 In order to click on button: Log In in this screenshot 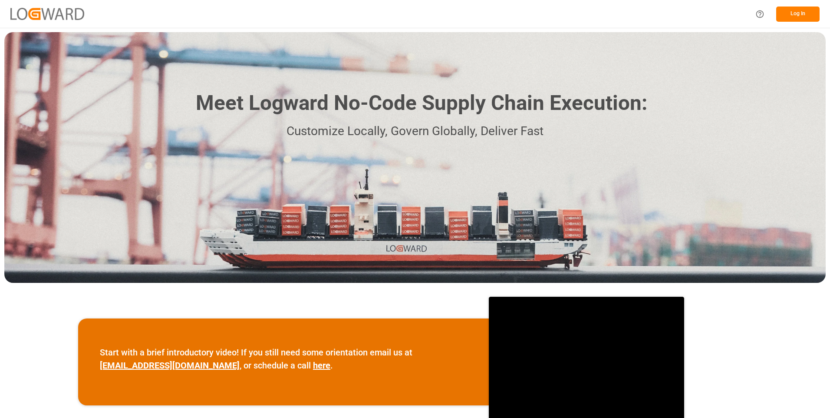, I will do `click(798, 14)`.